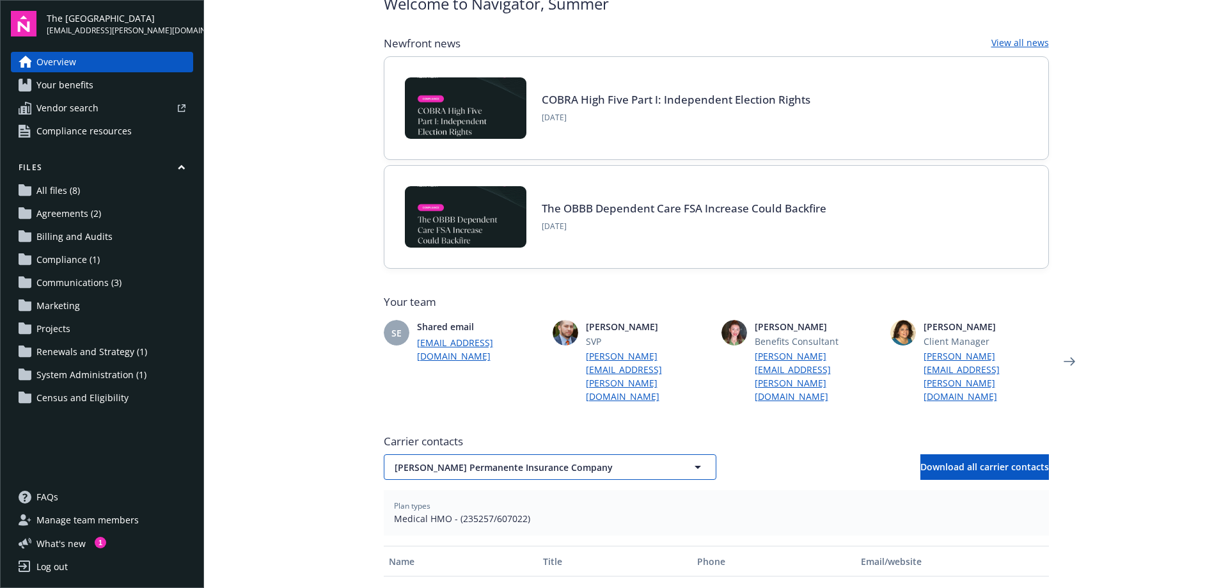 This screenshot has width=1228, height=588. What do you see at coordinates (774, 561) in the screenshot?
I see `div: Phone` at bounding box center [774, 561].